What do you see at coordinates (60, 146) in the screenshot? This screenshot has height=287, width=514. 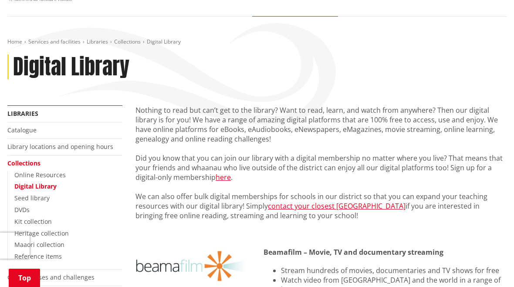 I see `a: Library locations and opening hours` at bounding box center [60, 146].